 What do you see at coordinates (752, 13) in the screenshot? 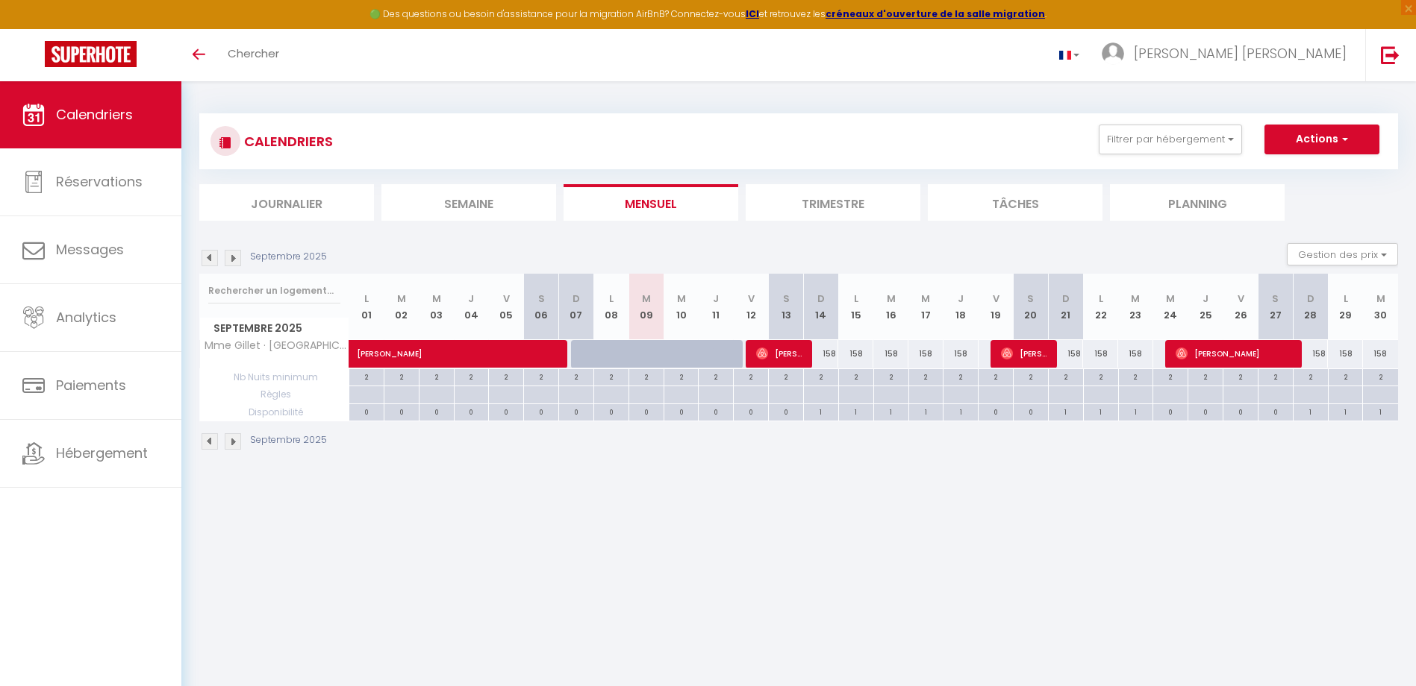
I see `a: ICI` at bounding box center [752, 13].